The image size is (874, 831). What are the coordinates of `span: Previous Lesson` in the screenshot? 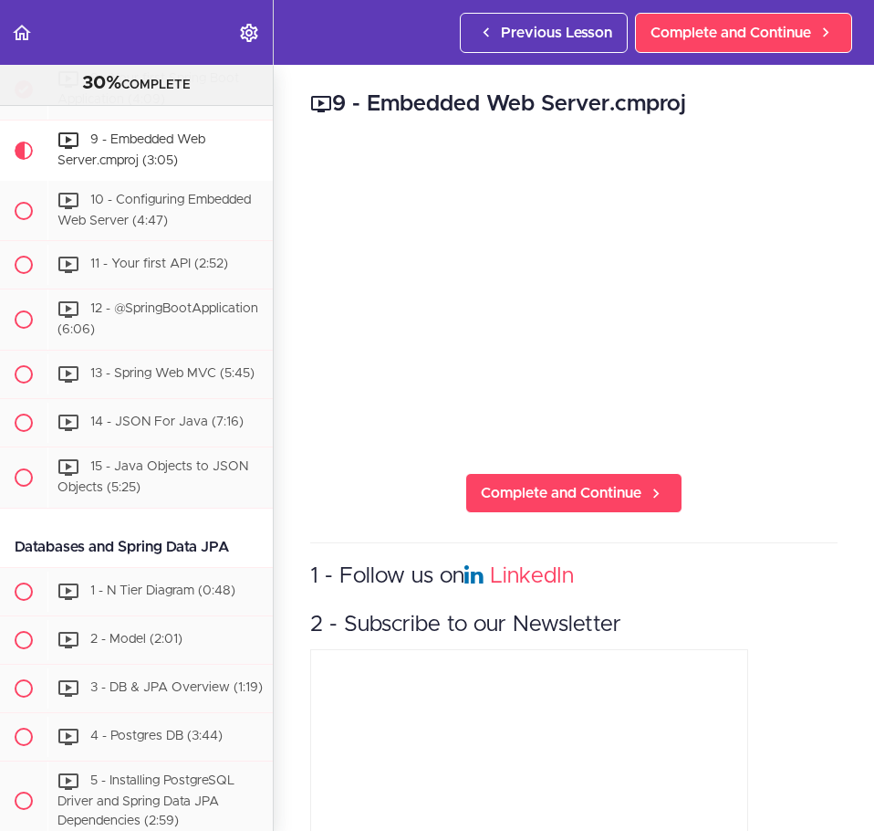 It's located at (557, 33).